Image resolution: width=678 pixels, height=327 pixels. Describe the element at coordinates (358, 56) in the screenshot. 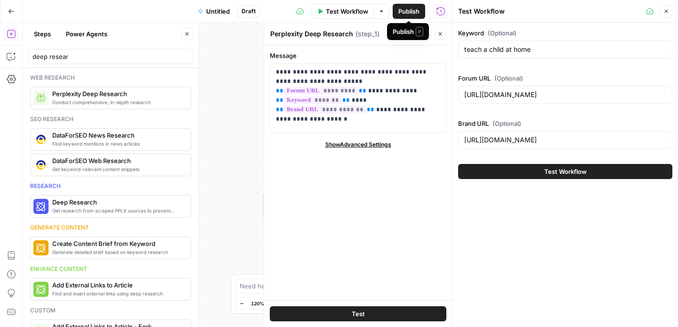

I see `label: Message` at that location.